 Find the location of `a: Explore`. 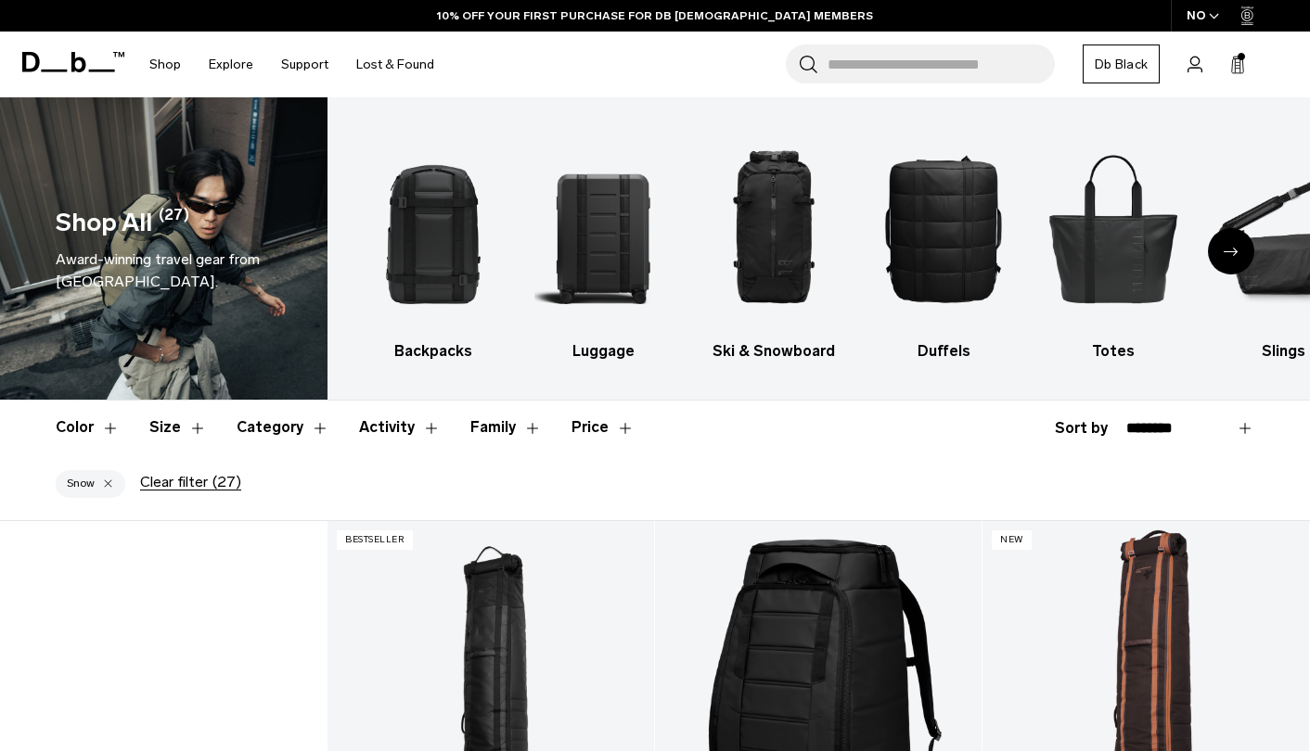

a: Explore is located at coordinates (231, 64).